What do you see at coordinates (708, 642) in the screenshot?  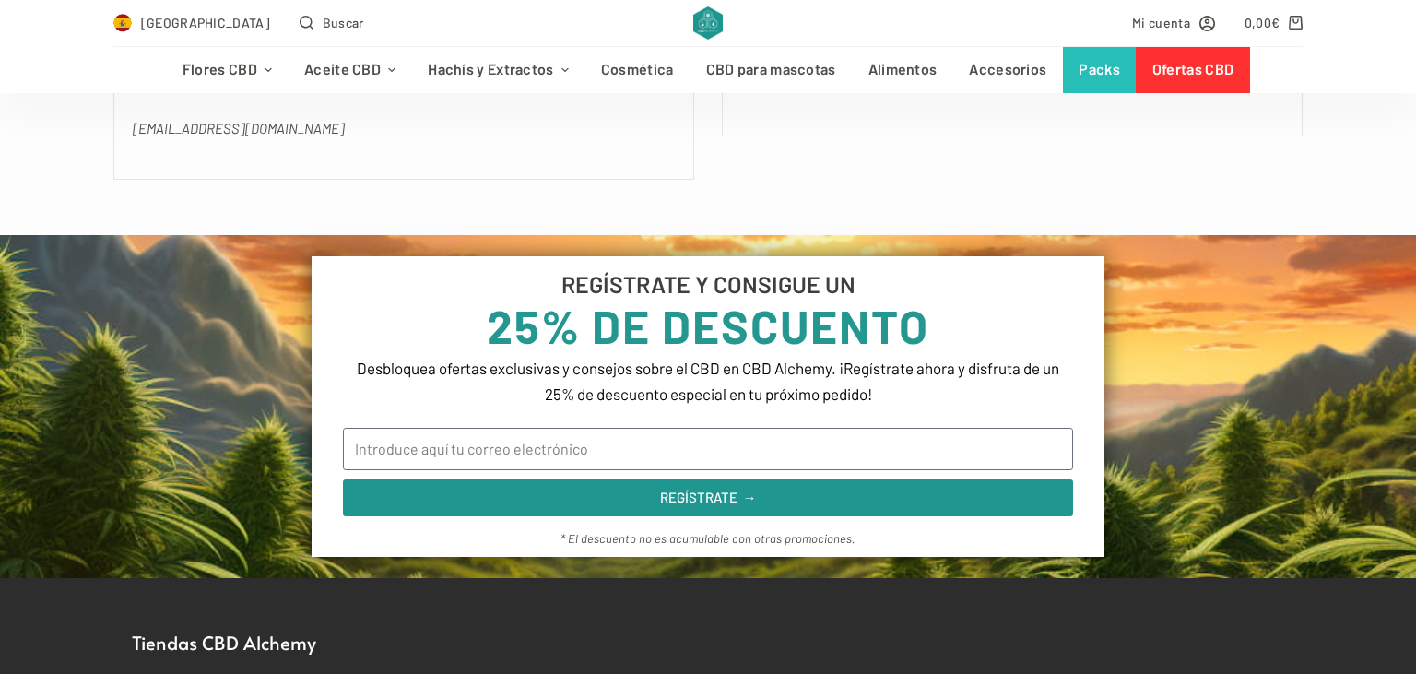 I see `h2: Tiendas CBD Alchemy` at bounding box center [708, 642].